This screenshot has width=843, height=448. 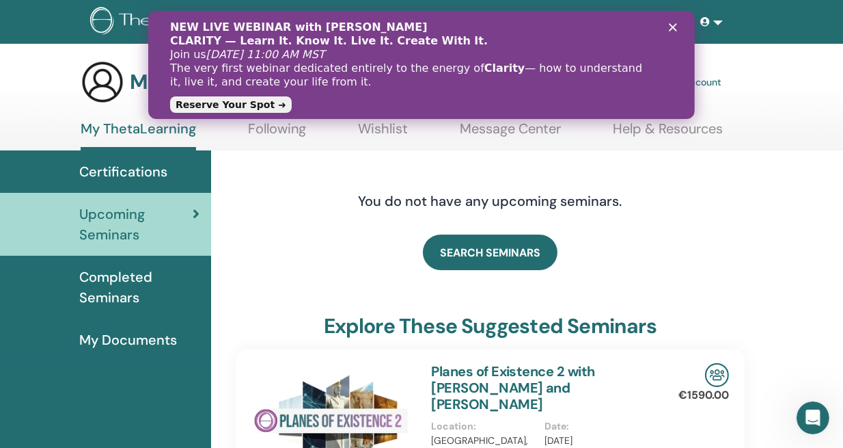 What do you see at coordinates (123, 172) in the screenshot?
I see `span: Certifications` at bounding box center [123, 172].